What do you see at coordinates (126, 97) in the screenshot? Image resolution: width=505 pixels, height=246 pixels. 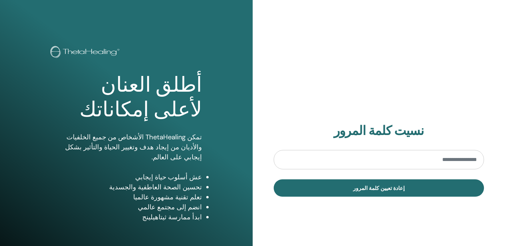 I see `h1: أطلق العنان لأعلى إمكاناتك` at bounding box center [126, 97].